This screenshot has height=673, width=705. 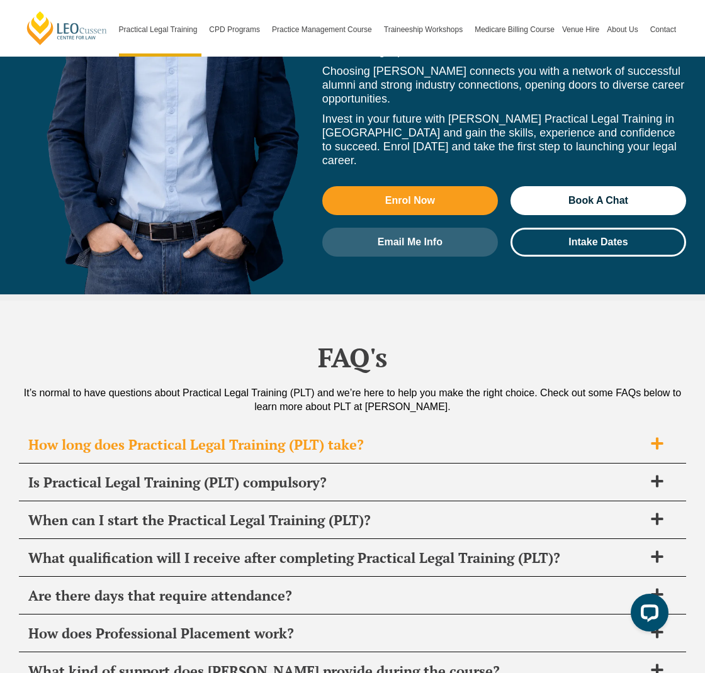 I want to click on span: How does Professional Placement work?, so click(x=336, y=634).